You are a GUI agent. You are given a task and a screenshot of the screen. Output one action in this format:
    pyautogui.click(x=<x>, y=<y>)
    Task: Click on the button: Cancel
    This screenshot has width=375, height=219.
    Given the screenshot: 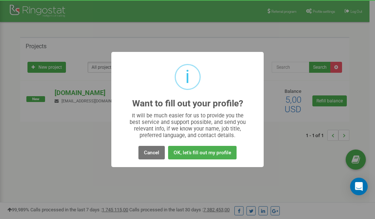 What is the action you would take?
    pyautogui.click(x=151, y=153)
    